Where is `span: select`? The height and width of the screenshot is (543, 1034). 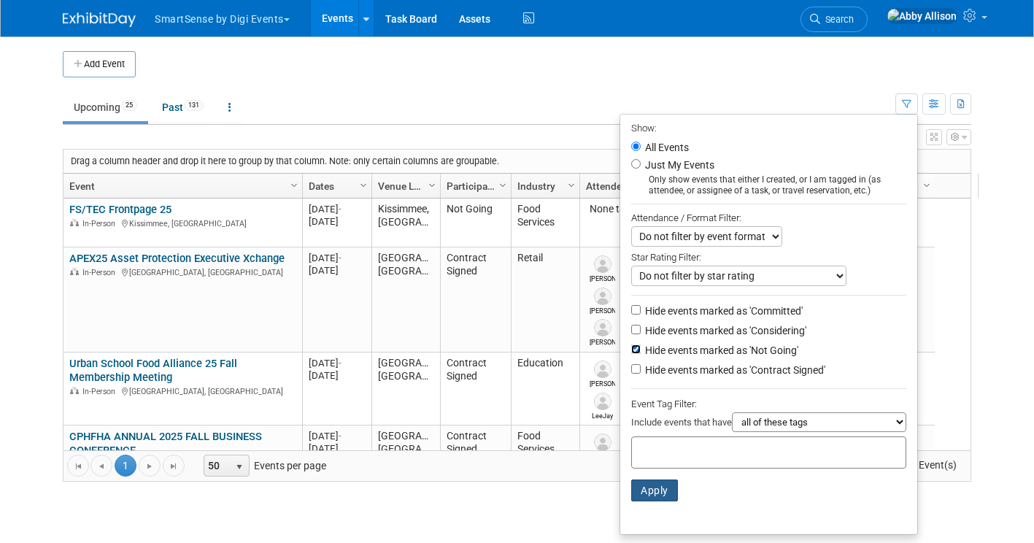
span: select is located at coordinates (239, 467).